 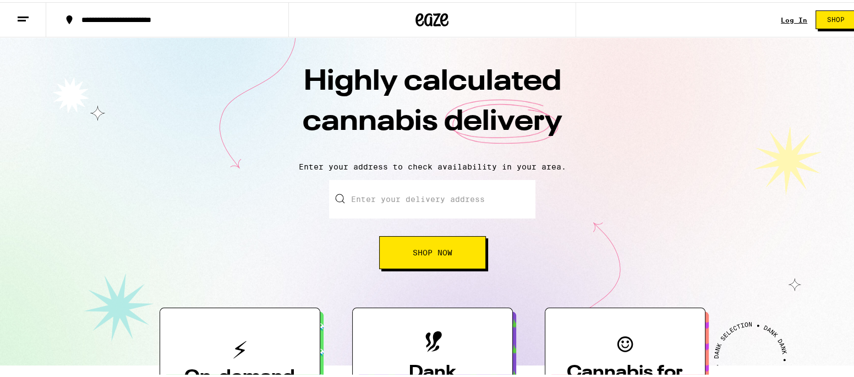 I want to click on input: Enter your delivery address, so click(x=432, y=197).